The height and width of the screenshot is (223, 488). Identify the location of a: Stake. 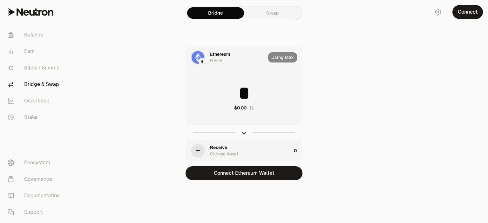
(36, 117).